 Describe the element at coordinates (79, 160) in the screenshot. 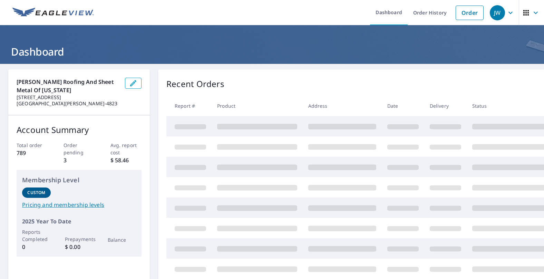

I see `p: 3` at that location.